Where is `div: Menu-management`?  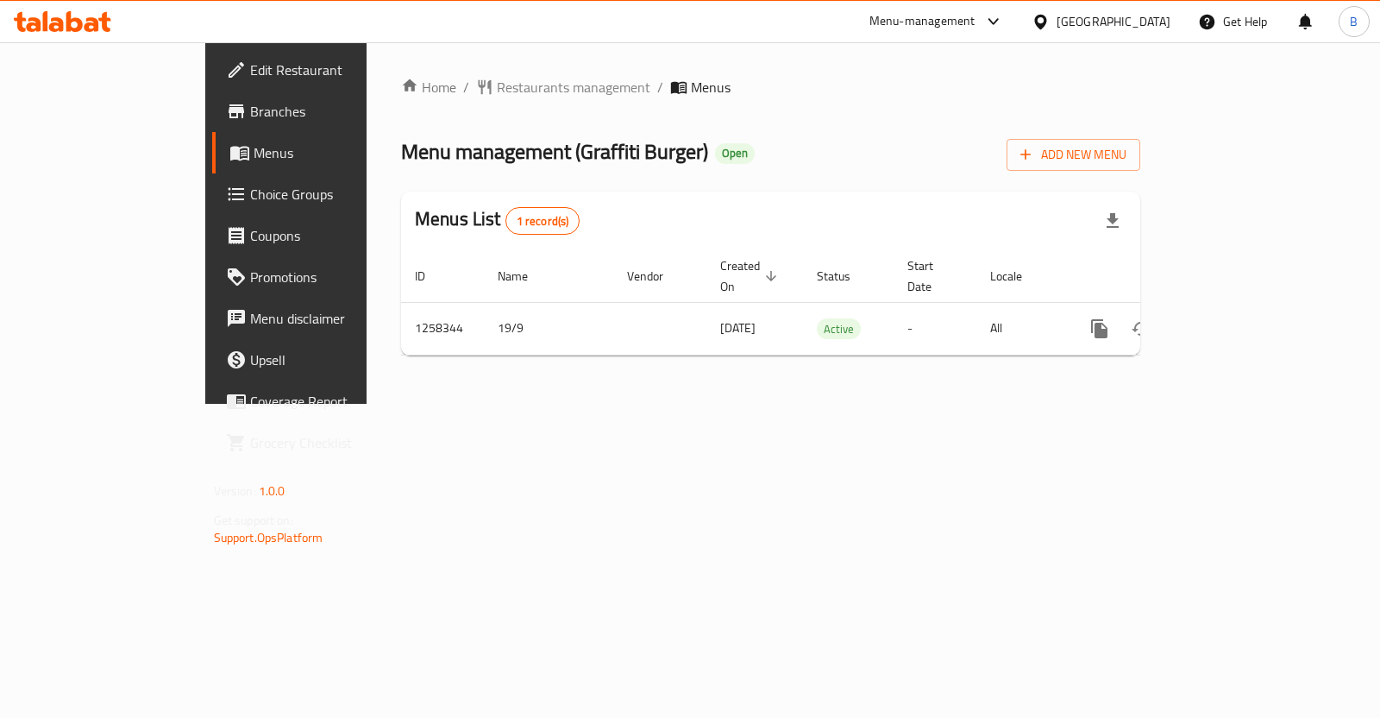 div: Menu-management is located at coordinates (922, 22).